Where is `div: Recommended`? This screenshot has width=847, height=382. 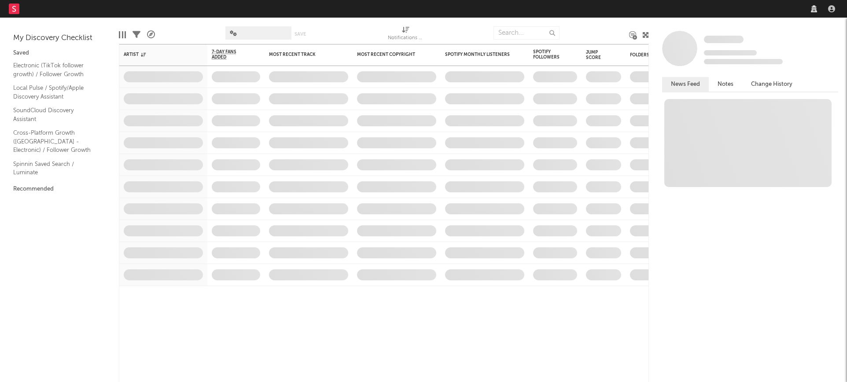
div: Recommended is located at coordinates (59, 189).